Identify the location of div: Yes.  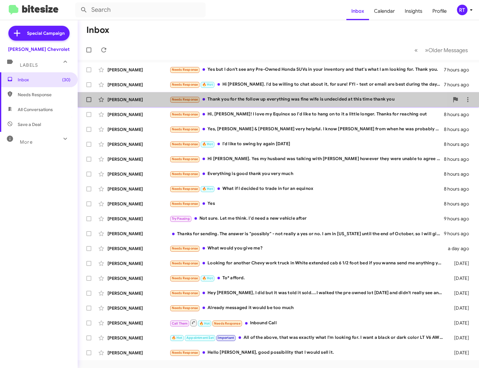
(307, 204).